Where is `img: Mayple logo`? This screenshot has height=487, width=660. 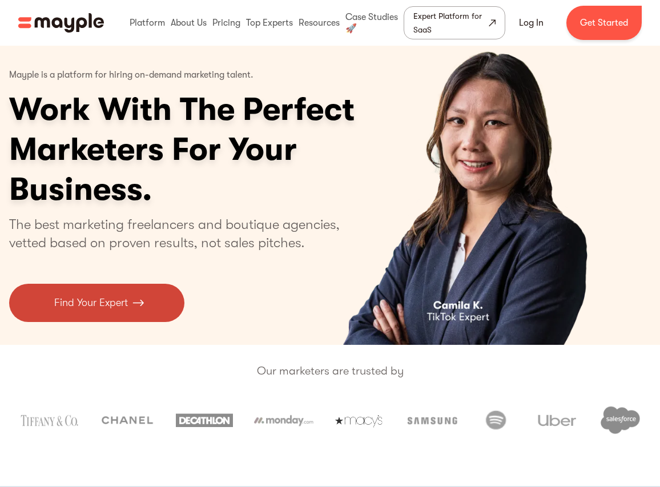
img: Mayple logo is located at coordinates (61, 23).